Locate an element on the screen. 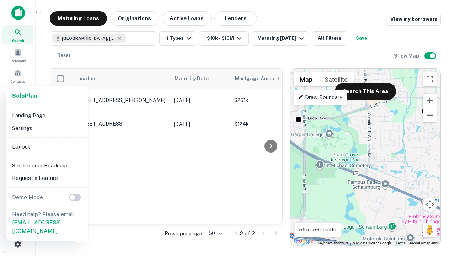 Image resolution: width=455 pixels, height=256 pixels. p: Need help? Please email is located at coordinates (47, 223).